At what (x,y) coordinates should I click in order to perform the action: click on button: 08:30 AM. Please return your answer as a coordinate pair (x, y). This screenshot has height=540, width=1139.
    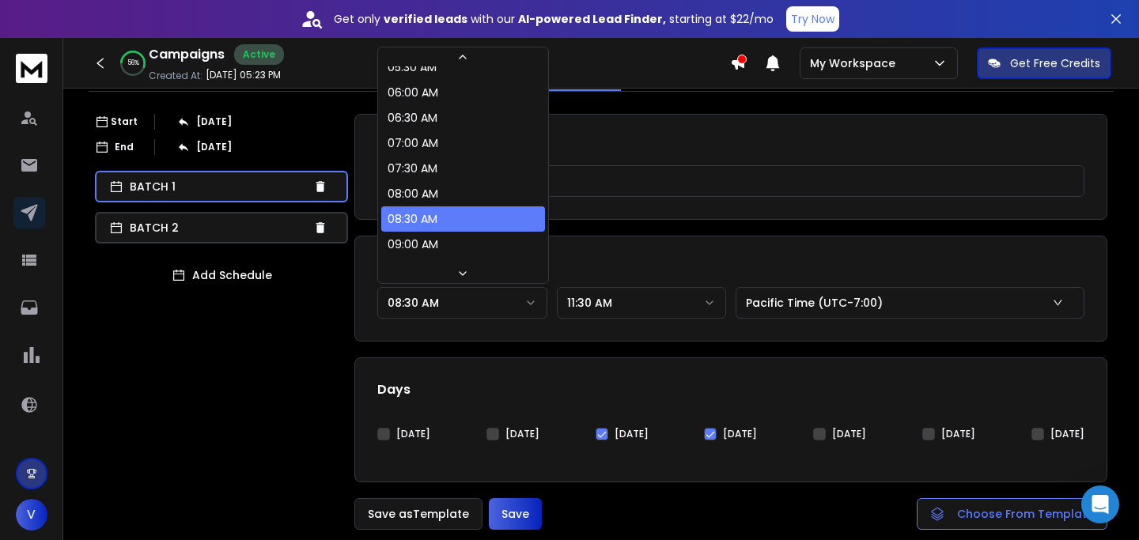
    Looking at the image, I should click on (462, 303).